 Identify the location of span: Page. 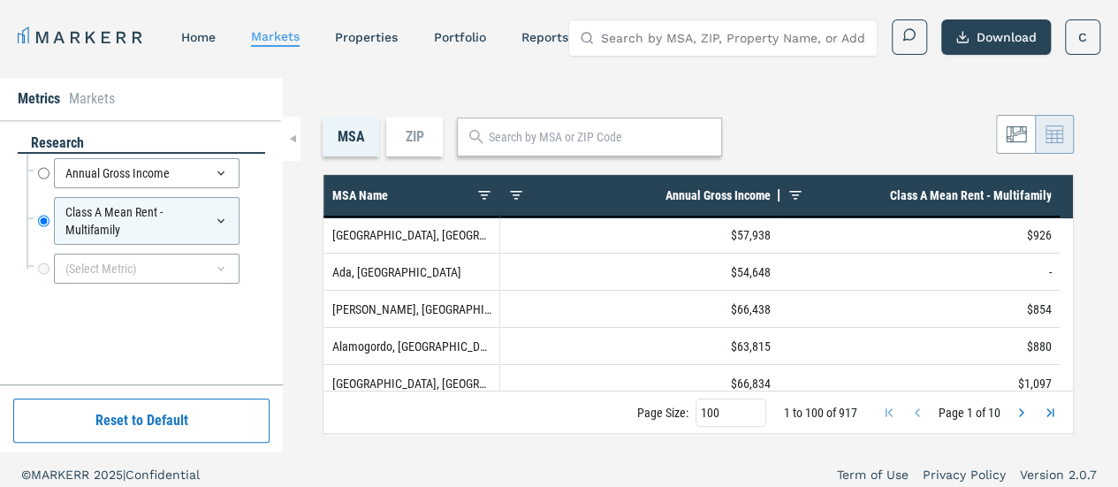
(951, 413).